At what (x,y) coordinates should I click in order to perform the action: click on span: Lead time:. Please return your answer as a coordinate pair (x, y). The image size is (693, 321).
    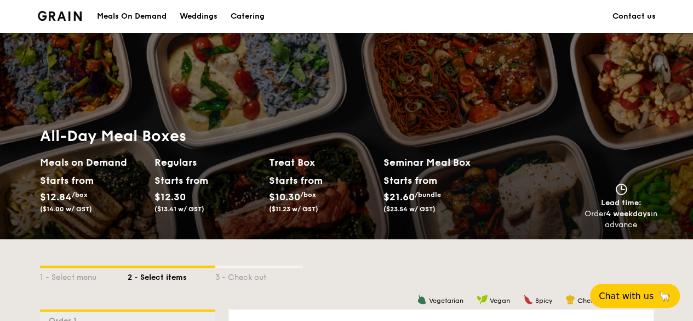
    Looking at the image, I should click on (621, 202).